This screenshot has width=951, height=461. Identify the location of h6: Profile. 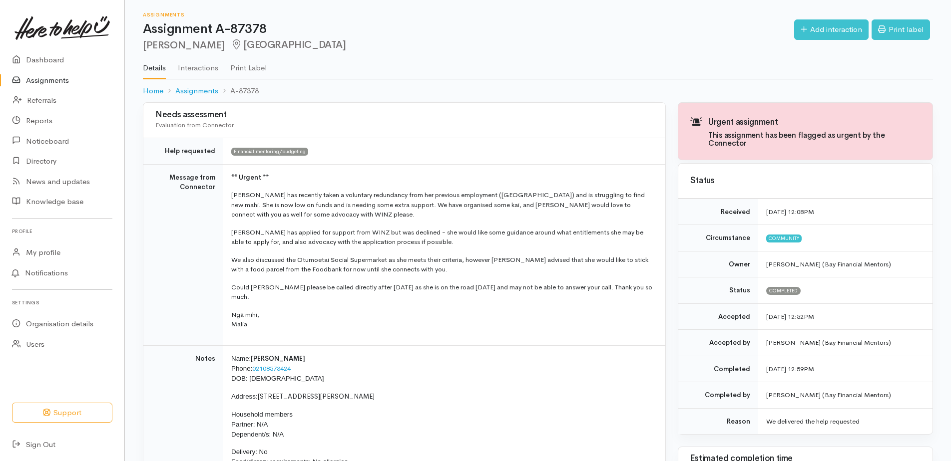
(62, 231).